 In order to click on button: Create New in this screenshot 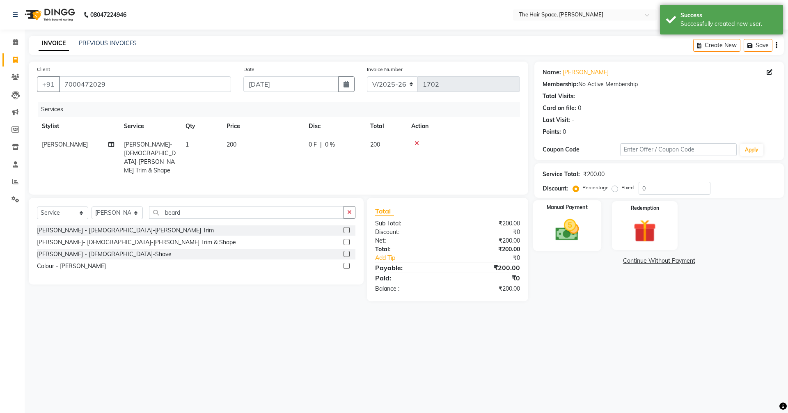, I will do `click(716, 45)`.